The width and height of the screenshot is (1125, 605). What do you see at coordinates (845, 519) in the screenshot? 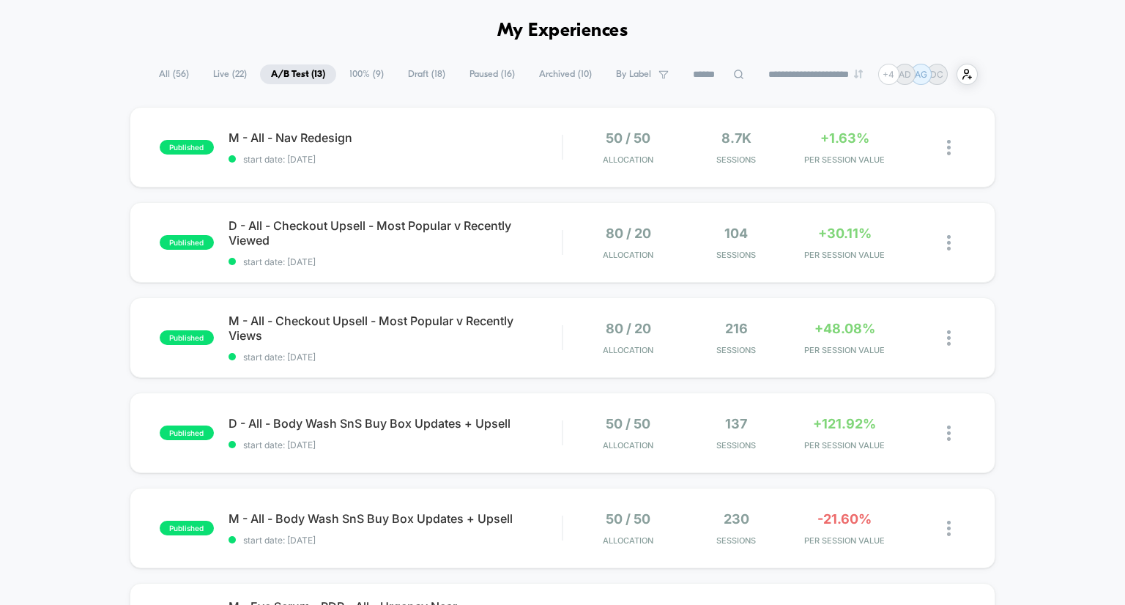
I see `span: -21.60%` at bounding box center [845, 519].